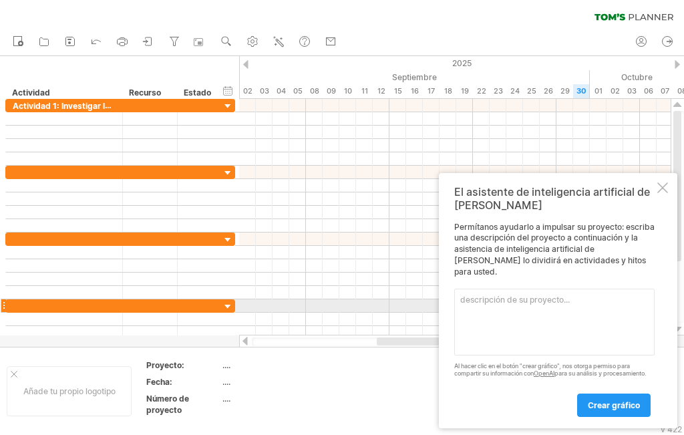  What do you see at coordinates (168, 404) in the screenshot?
I see `font: Número de proyecto` at bounding box center [168, 404].